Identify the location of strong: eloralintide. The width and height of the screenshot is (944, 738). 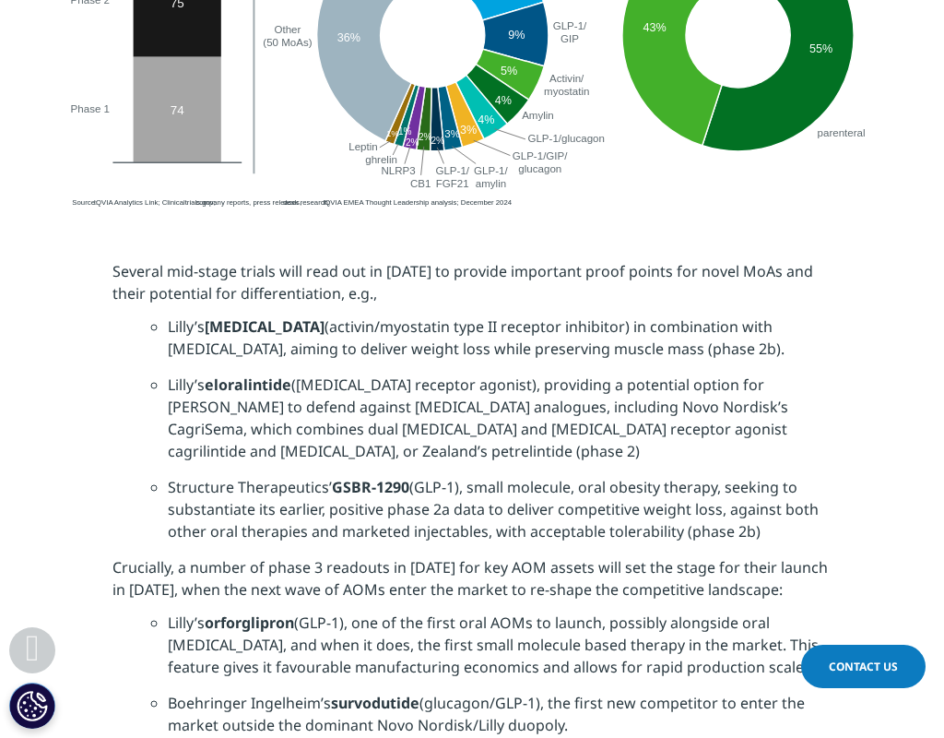
(248, 385).